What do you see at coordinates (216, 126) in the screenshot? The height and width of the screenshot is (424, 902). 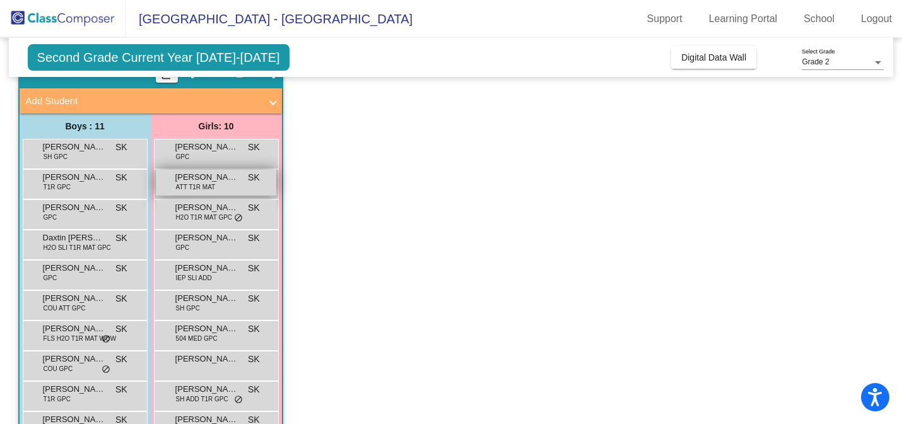 I see `div: Girls: 10` at bounding box center [216, 126].